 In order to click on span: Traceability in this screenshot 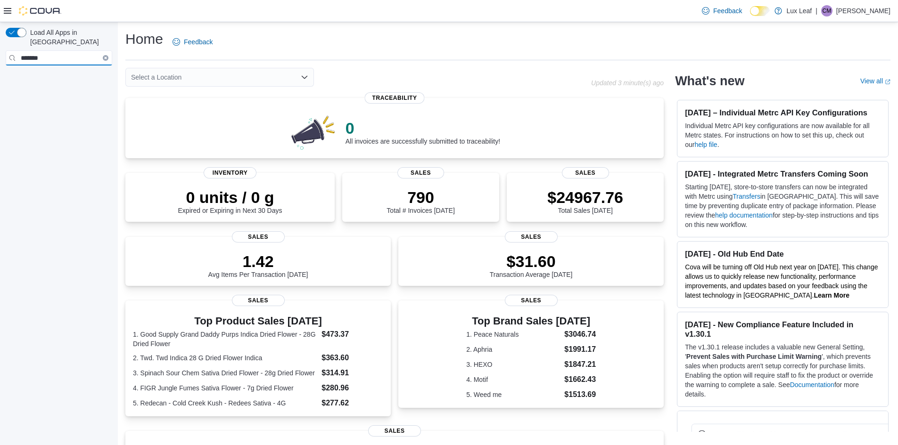, I will do `click(394, 98)`.